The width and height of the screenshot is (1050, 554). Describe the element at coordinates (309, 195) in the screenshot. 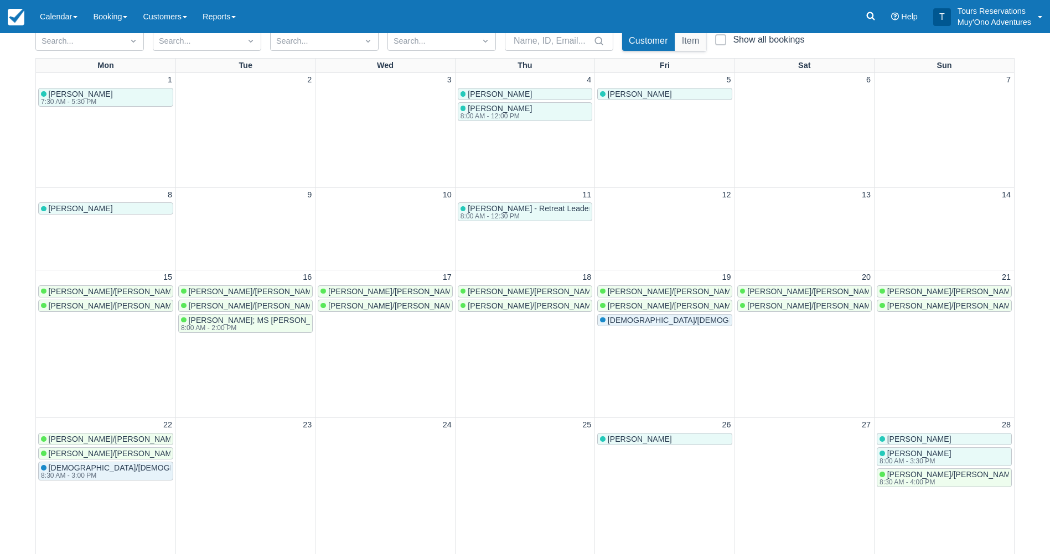

I see `a: 9` at that location.